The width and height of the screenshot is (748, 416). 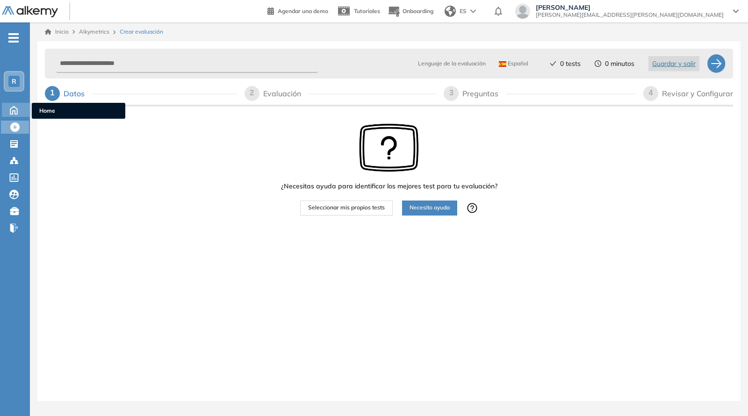 What do you see at coordinates (346, 208) in the screenshot?
I see `button: Seleccionar mis propios tests` at bounding box center [346, 208].